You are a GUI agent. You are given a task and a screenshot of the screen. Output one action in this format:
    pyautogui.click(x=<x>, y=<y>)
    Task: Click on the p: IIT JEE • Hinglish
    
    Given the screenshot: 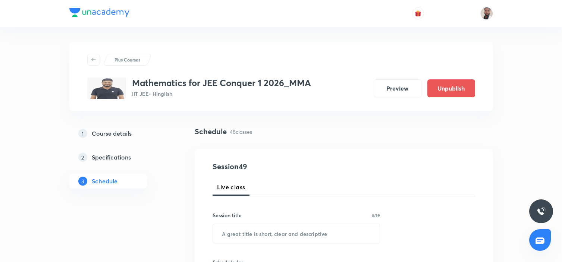 What is the action you would take?
    pyautogui.click(x=222, y=94)
    